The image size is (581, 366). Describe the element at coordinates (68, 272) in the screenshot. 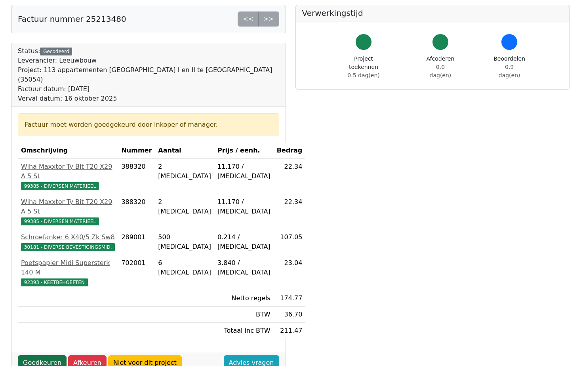

I see `a: Poetspapier Midi Supersterk 140 M92393 - KEETBEHOEFTEN` at that location.